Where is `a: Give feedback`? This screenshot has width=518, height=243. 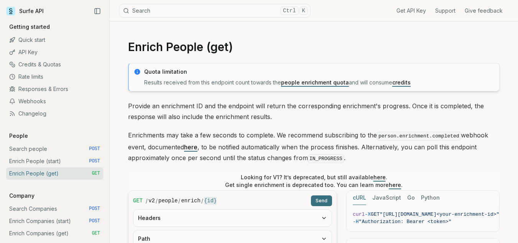 a: Give feedback is located at coordinates (484, 11).